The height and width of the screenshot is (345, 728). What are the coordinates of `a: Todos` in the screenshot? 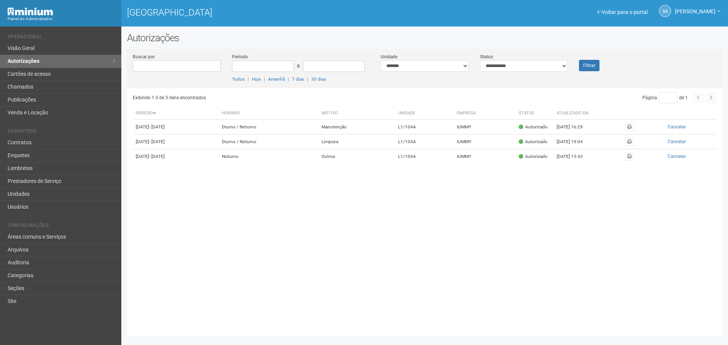 It's located at (238, 79).